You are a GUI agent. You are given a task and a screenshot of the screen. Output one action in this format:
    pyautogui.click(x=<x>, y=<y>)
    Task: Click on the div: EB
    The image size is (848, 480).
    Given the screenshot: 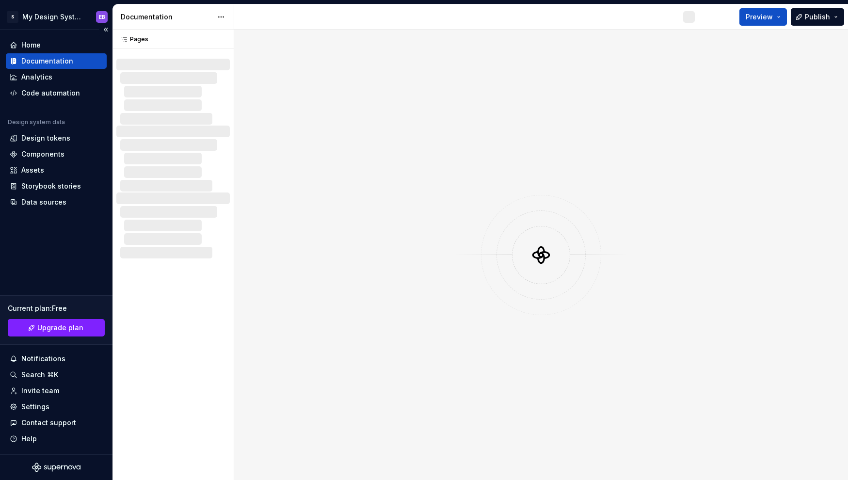 What is the action you would take?
    pyautogui.click(x=102, y=17)
    